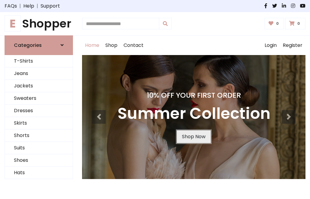  Describe the element at coordinates (194, 114) in the screenshot. I see `h3: Summer Collection` at that location.